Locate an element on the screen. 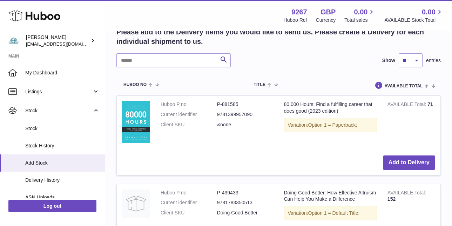 The image size is (452, 226). dd: 9781399957090 is located at coordinates (245, 114).